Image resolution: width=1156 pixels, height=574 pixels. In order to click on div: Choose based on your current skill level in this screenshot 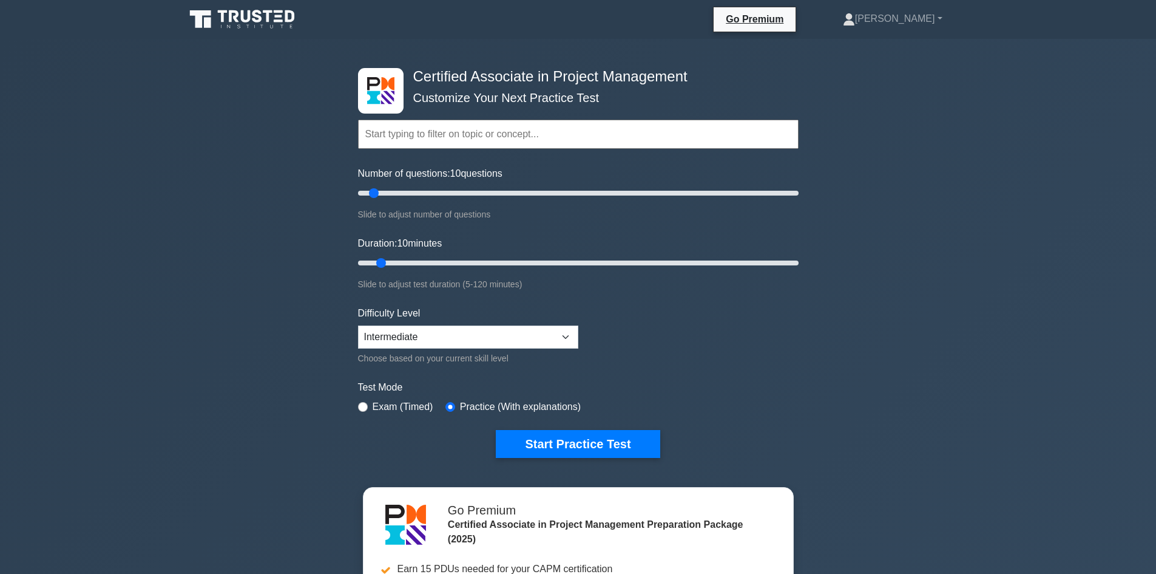, I will do `click(468, 358)`.